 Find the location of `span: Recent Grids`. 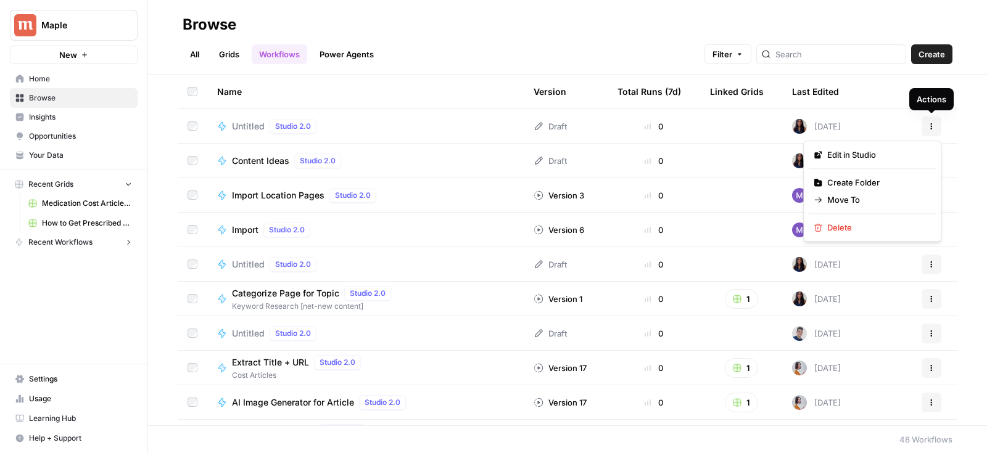

span: Recent Grids is located at coordinates (51, 184).